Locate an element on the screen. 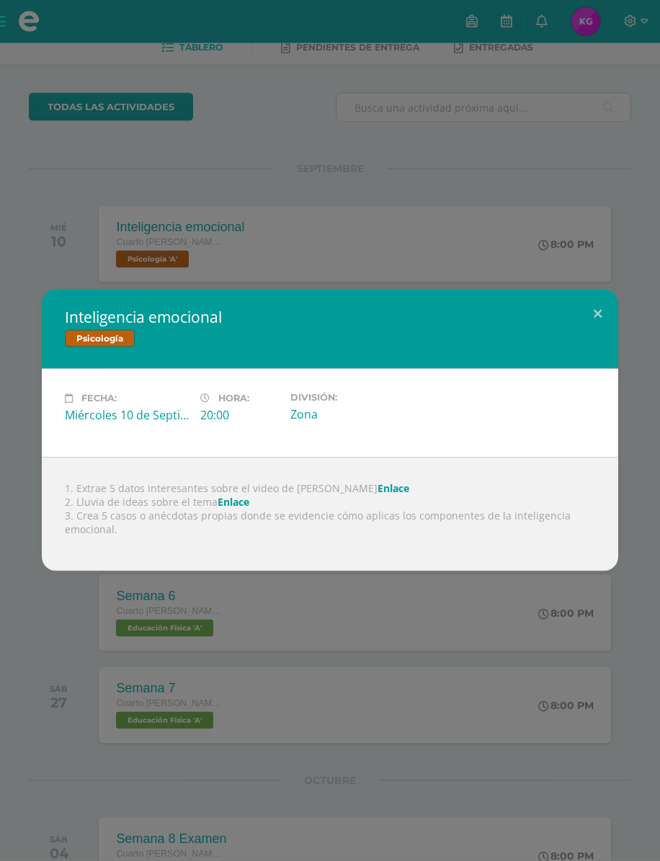 The width and height of the screenshot is (660, 861). span: Psicología is located at coordinates (99, 339).